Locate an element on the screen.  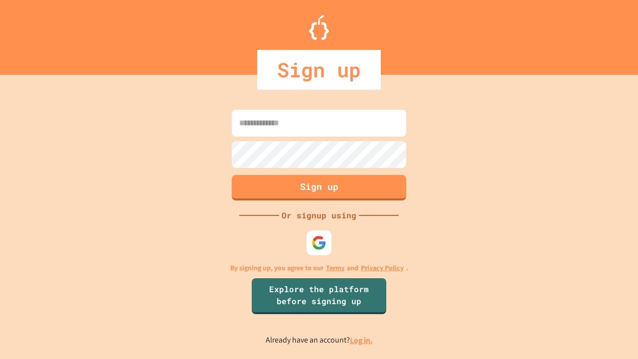
button: Sign up is located at coordinates (319, 187).